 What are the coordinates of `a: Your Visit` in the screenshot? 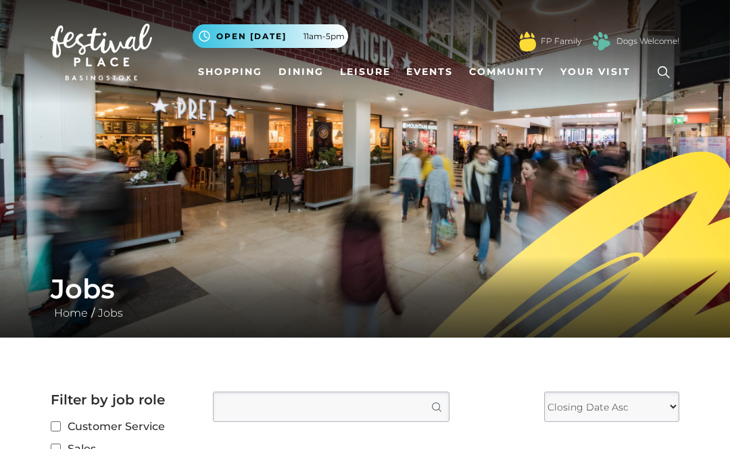 It's located at (599, 72).